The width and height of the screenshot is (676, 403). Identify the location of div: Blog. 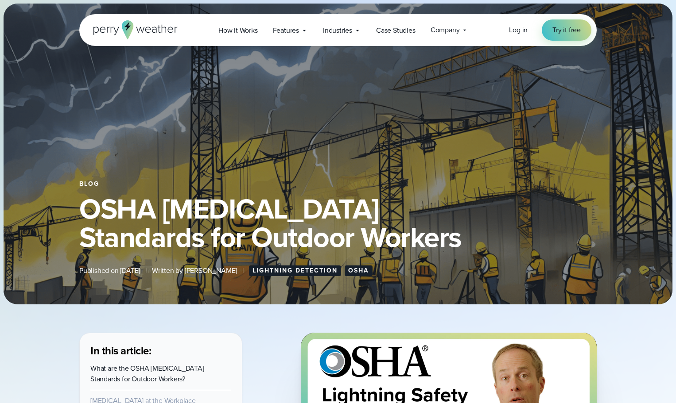
(338, 184).